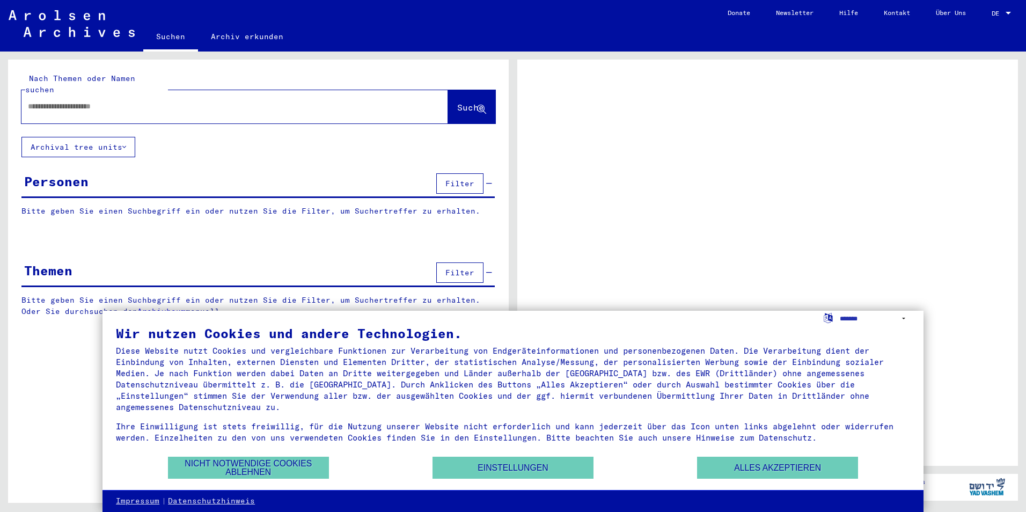  What do you see at coordinates (171, 38) in the screenshot?
I see `a: Suchen` at bounding box center [171, 38].